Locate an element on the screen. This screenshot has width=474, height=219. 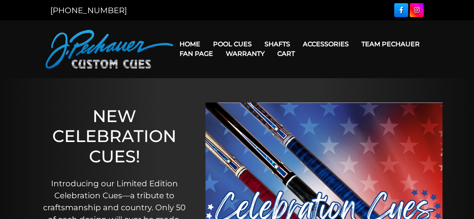
a: Home is located at coordinates (190, 44).